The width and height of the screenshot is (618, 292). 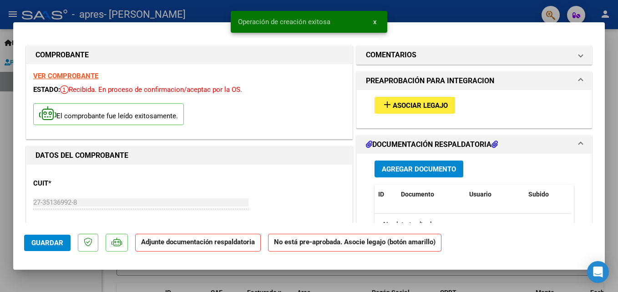 I want to click on h1: COMENTARIOS, so click(x=391, y=55).